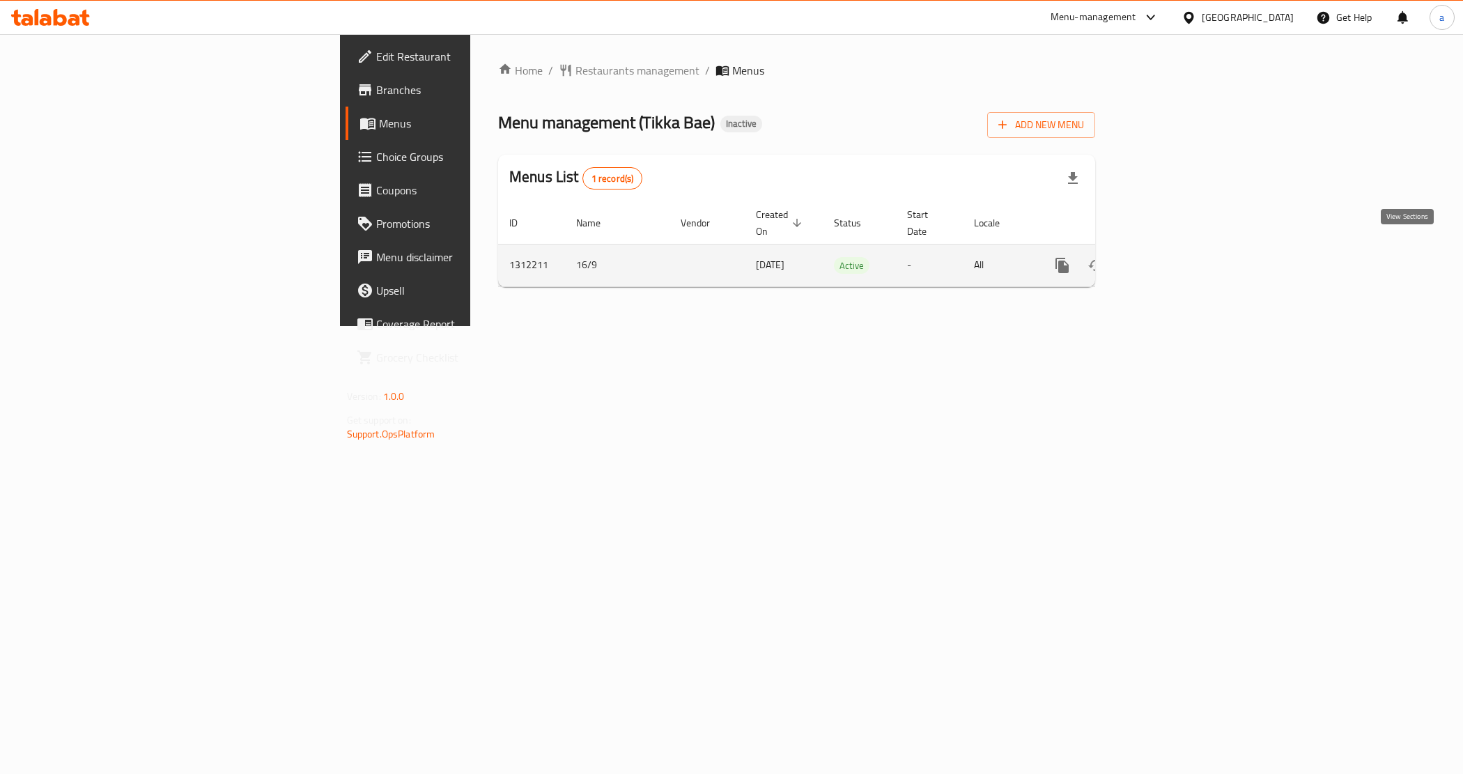 This screenshot has height=774, width=1463. Describe the element at coordinates (394, 396) in the screenshot. I see `span: 1.0.0` at that location.